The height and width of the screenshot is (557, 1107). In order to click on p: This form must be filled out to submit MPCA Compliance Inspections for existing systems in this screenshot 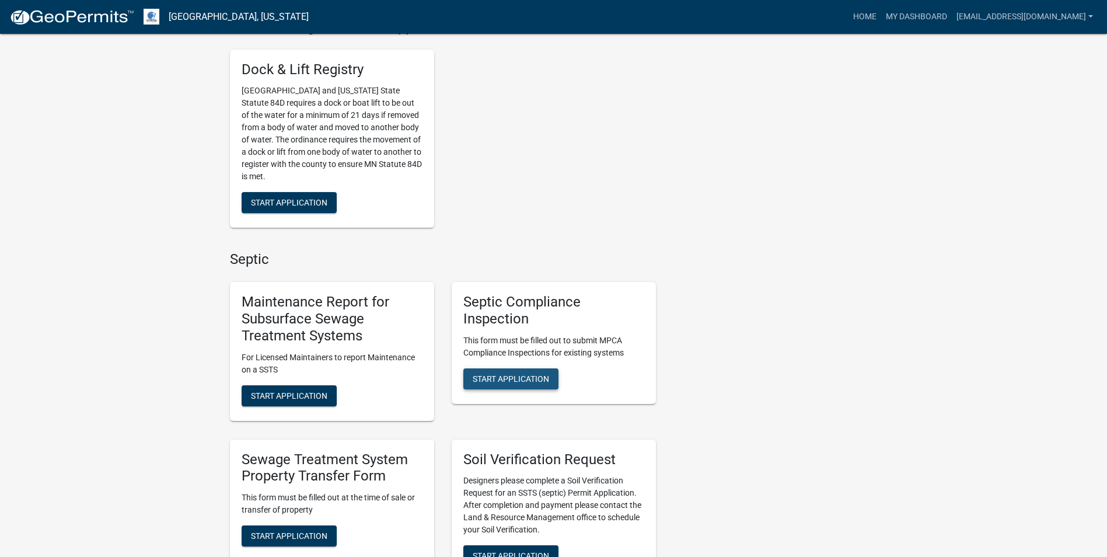, I will do `click(554, 347)`.